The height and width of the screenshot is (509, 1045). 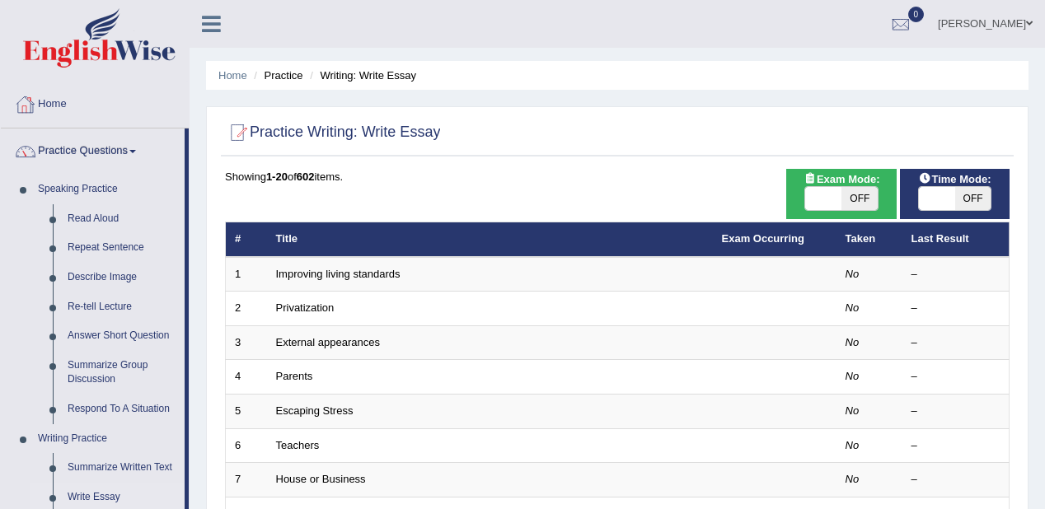 What do you see at coordinates (246, 412) in the screenshot?
I see `td: 5` at bounding box center [246, 412].